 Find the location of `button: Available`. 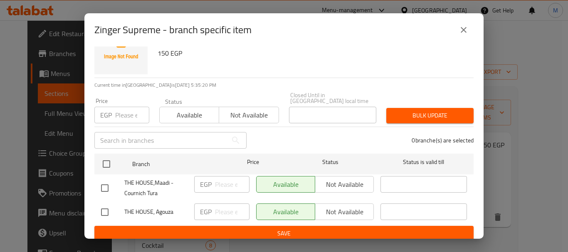

button: Available is located at coordinates (189, 115).